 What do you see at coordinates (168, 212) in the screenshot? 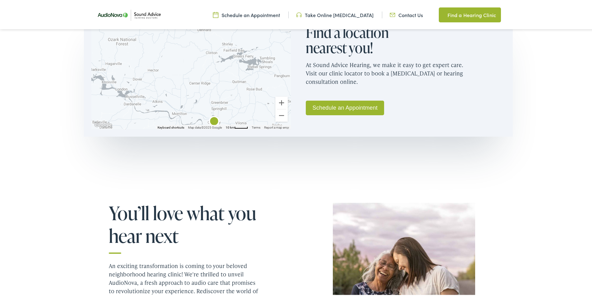
I see `span: love` at bounding box center [168, 212].